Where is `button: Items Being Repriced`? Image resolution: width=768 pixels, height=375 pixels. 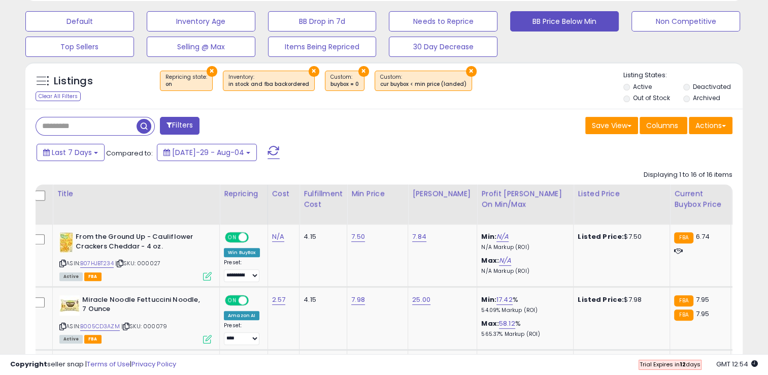 button: Items Being Repriced is located at coordinates (322, 47).